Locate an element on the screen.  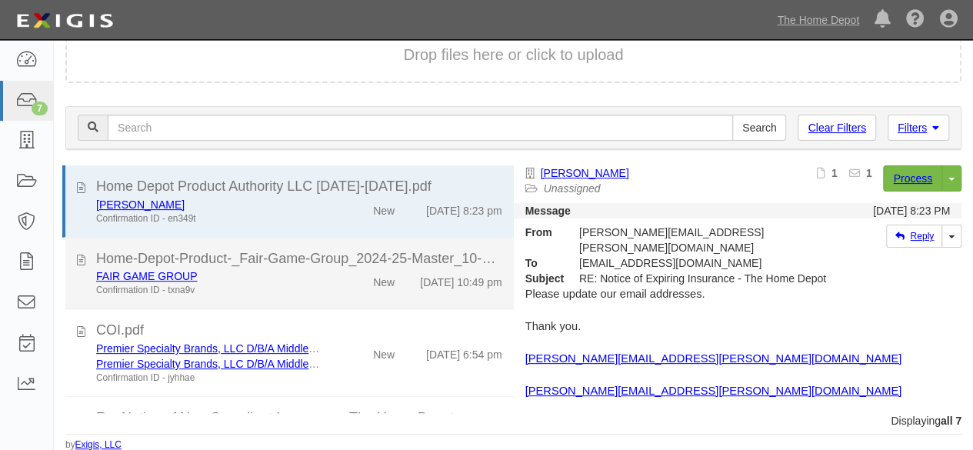
a: Process is located at coordinates (912, 178).